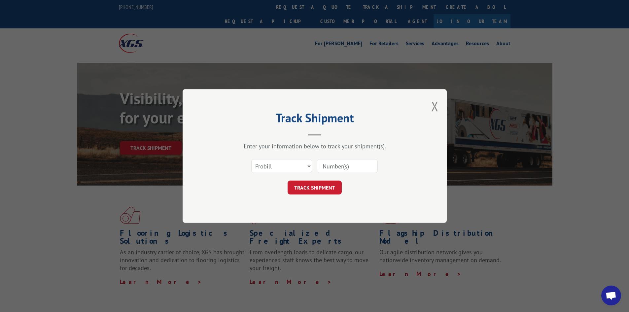 Image resolution: width=629 pixels, height=312 pixels. I want to click on h2: Track Shipment, so click(315, 120).